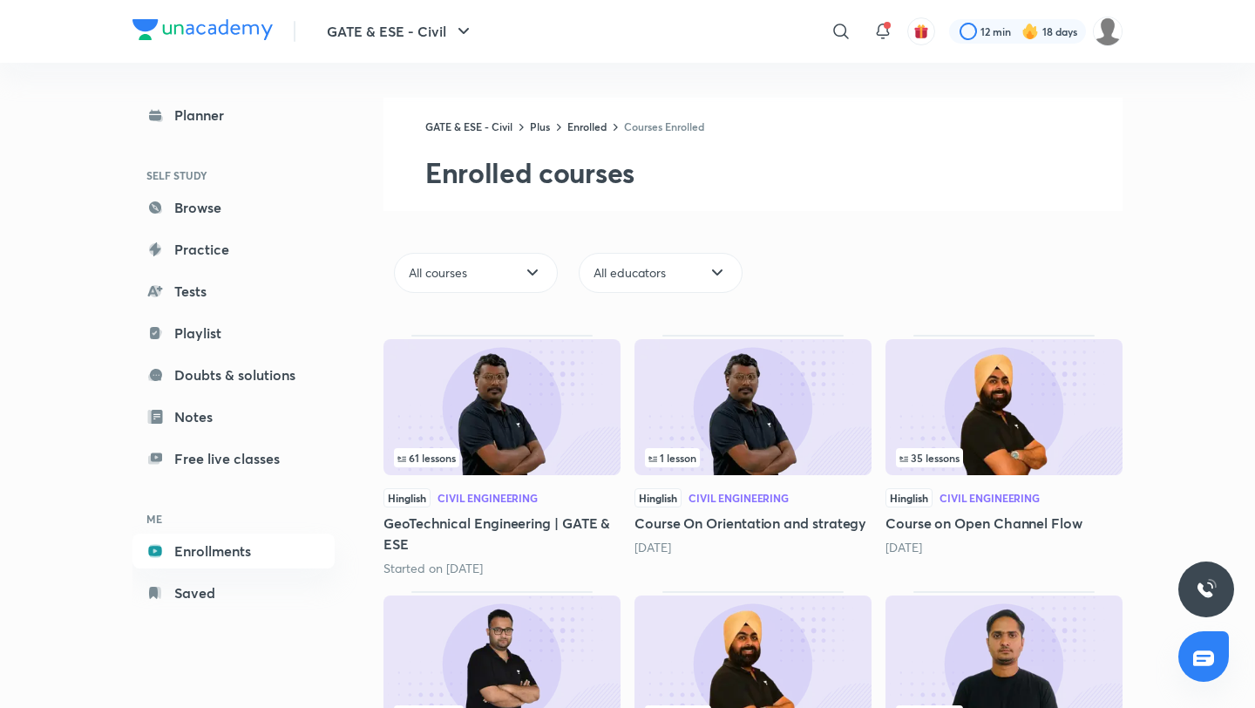  Describe the element at coordinates (1004, 456) in the screenshot. I see `div: Course on Open Channel Flow` at that location.